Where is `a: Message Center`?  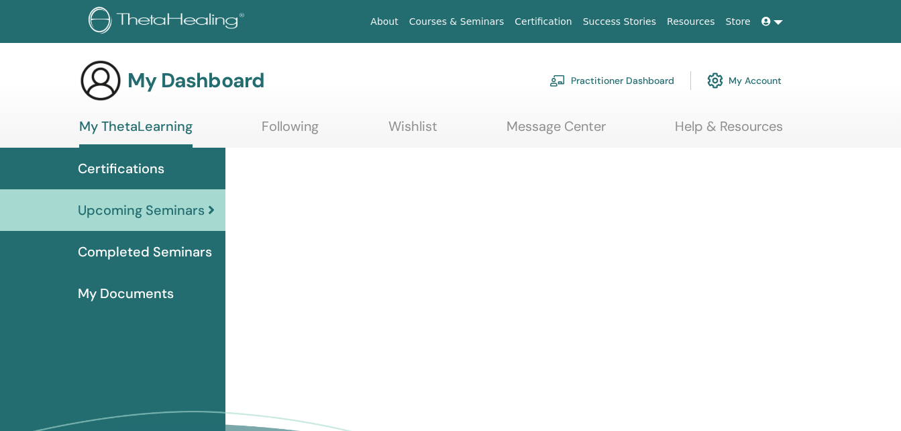 a: Message Center is located at coordinates (556, 131).